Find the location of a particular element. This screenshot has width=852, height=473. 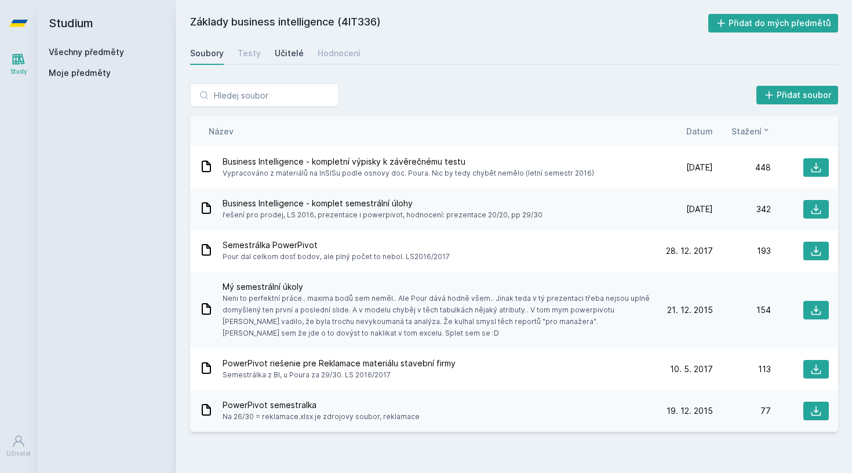

button: Datum is located at coordinates (699, 131).